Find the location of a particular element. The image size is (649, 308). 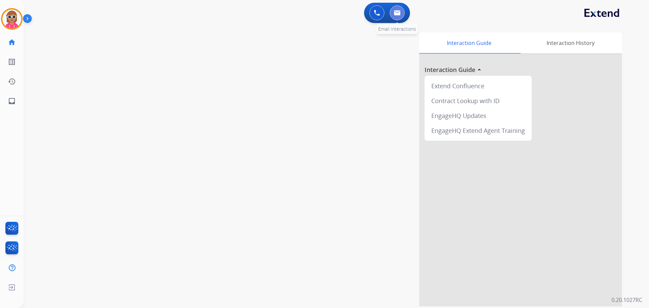

div: Extend Confluence is located at coordinates (478, 86).